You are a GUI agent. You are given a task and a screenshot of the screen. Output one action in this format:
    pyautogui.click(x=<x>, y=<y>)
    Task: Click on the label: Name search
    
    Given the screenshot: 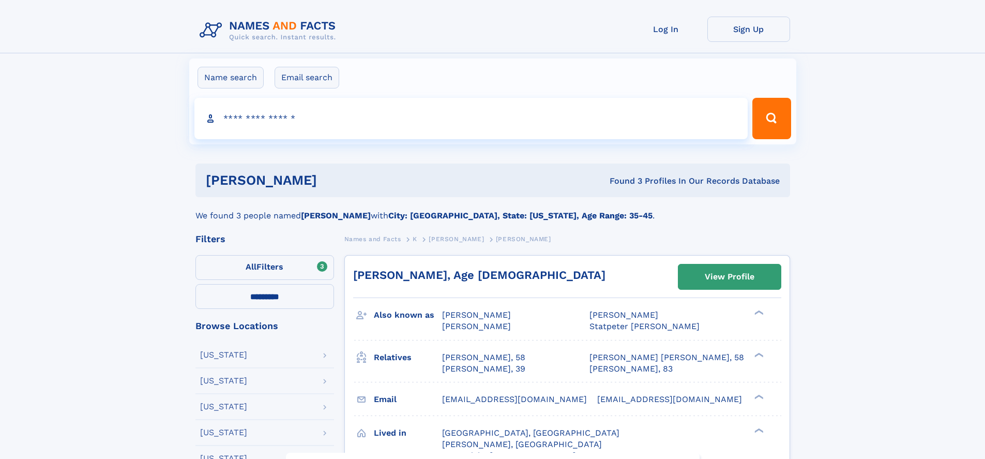 What is the action you would take?
    pyautogui.click(x=231, y=78)
    